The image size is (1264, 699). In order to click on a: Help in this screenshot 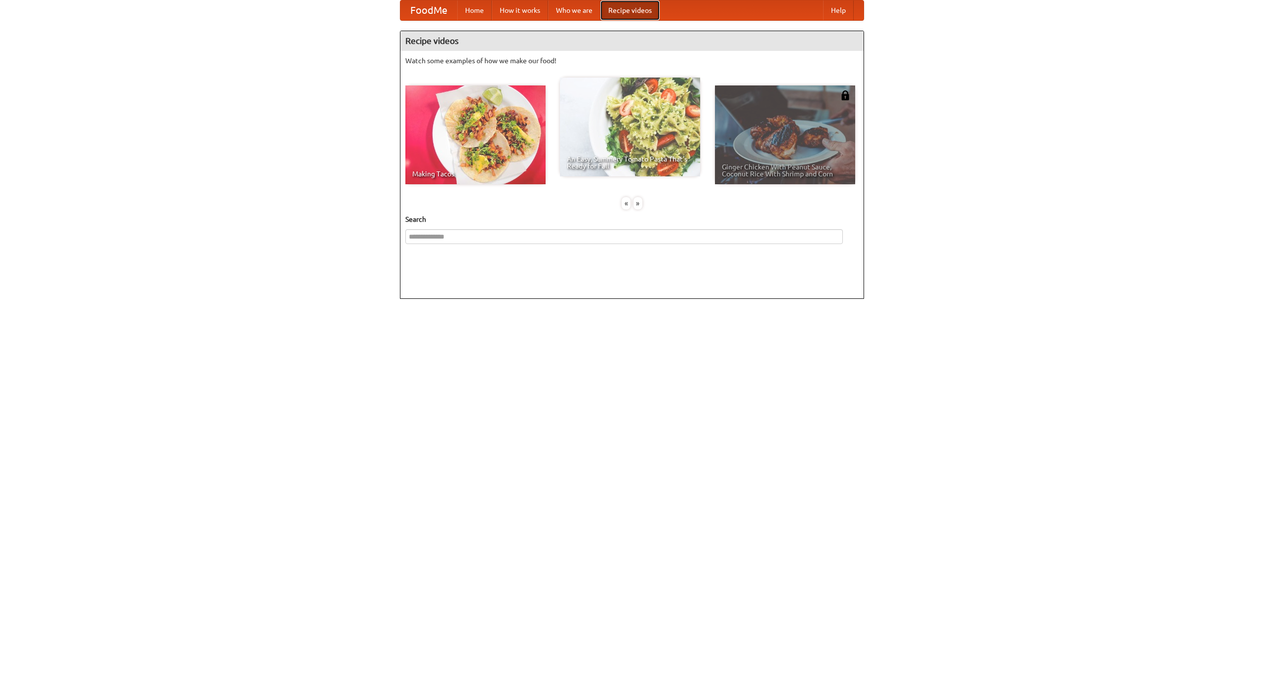, I will do `click(838, 10)`.